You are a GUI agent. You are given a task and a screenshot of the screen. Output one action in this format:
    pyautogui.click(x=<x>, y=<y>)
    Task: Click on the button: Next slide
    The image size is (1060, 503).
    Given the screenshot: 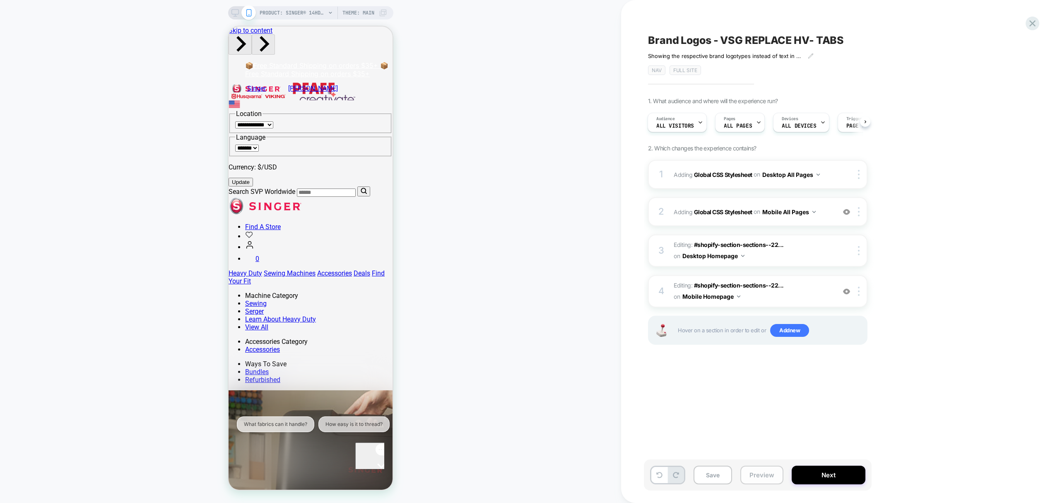 What is the action you would take?
    pyautogui.click(x=35, y=18)
    